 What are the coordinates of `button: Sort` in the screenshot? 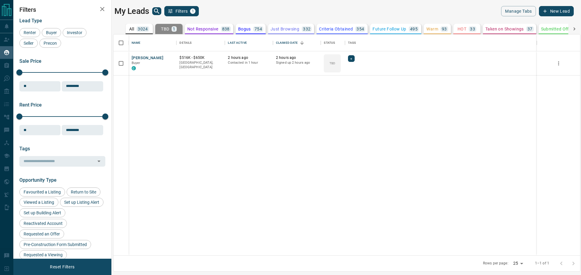 It's located at (302, 43).